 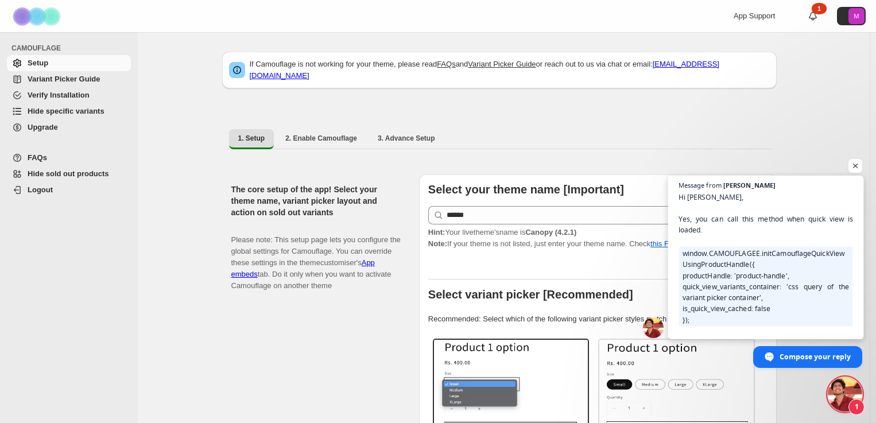 What do you see at coordinates (64, 79) in the screenshot?
I see `span: Variant Picker Guide` at bounding box center [64, 79].